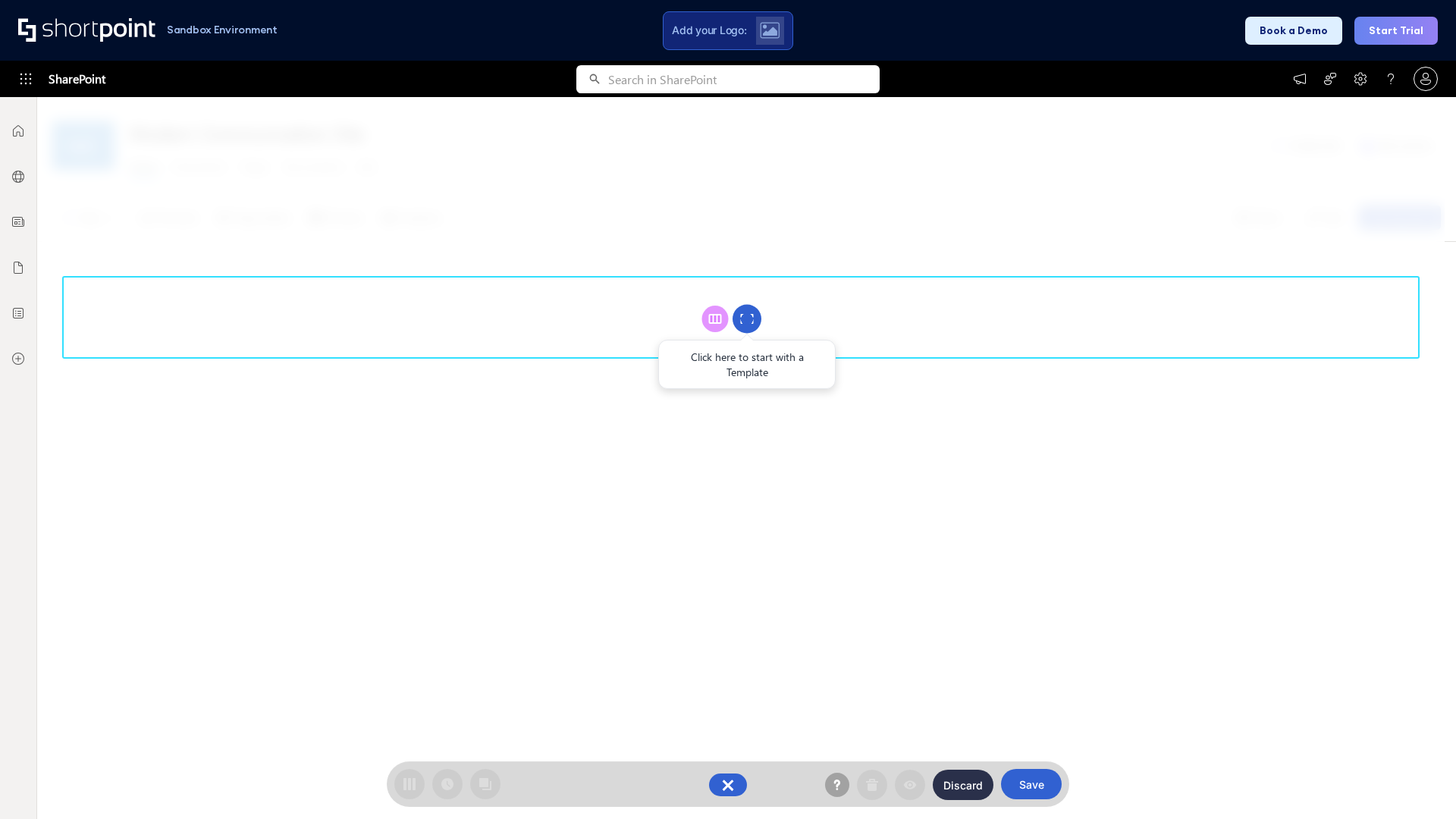  What do you see at coordinates (1031, 784) in the screenshot?
I see `button: Save` at bounding box center [1031, 784].